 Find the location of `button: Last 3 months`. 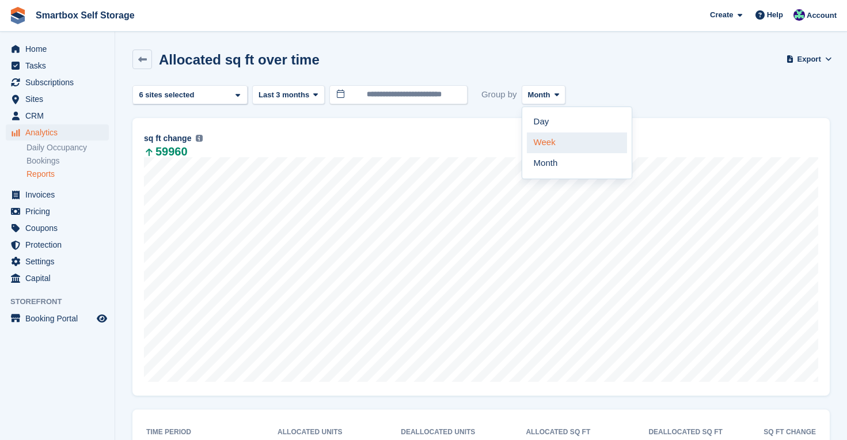

button: Last 3 months is located at coordinates (288, 94).